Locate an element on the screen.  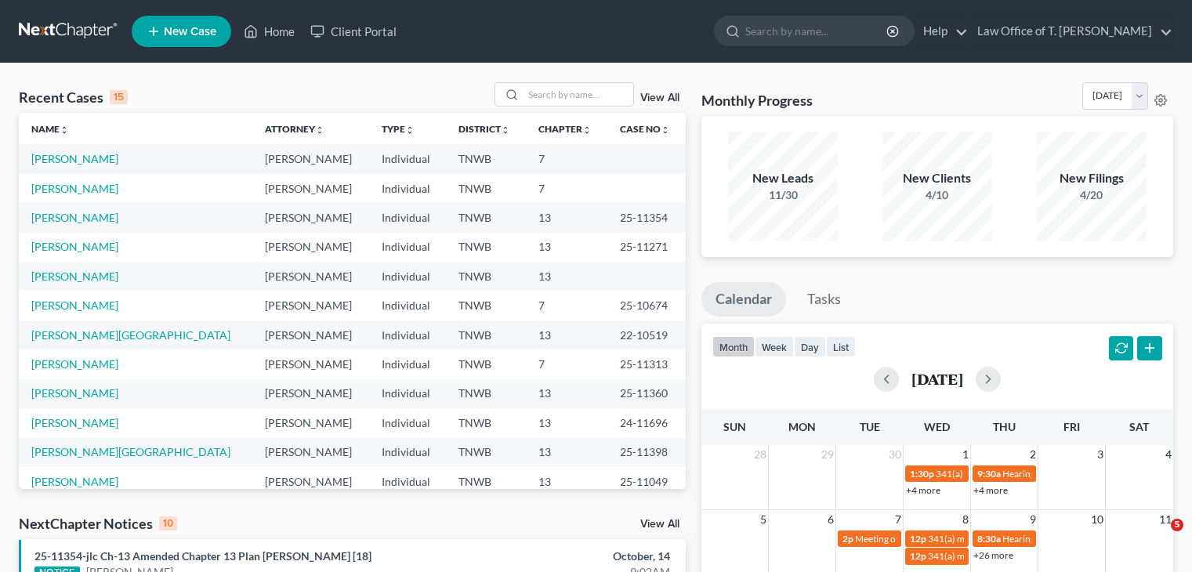
span: 2p is located at coordinates (848, 539).